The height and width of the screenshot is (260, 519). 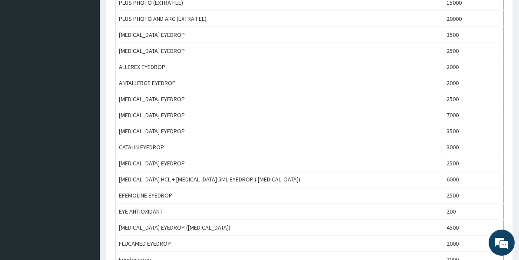 I want to click on td: EYE ANTIOXIDANT, so click(x=279, y=211).